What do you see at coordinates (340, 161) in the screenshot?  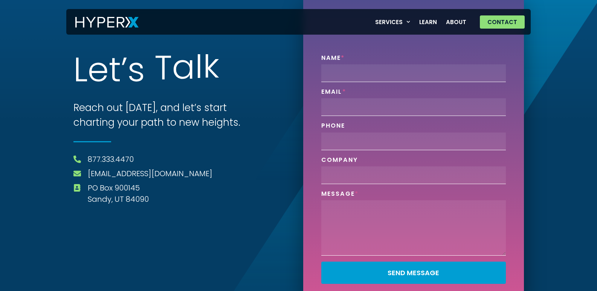 I see `label: Company` at bounding box center [340, 161].